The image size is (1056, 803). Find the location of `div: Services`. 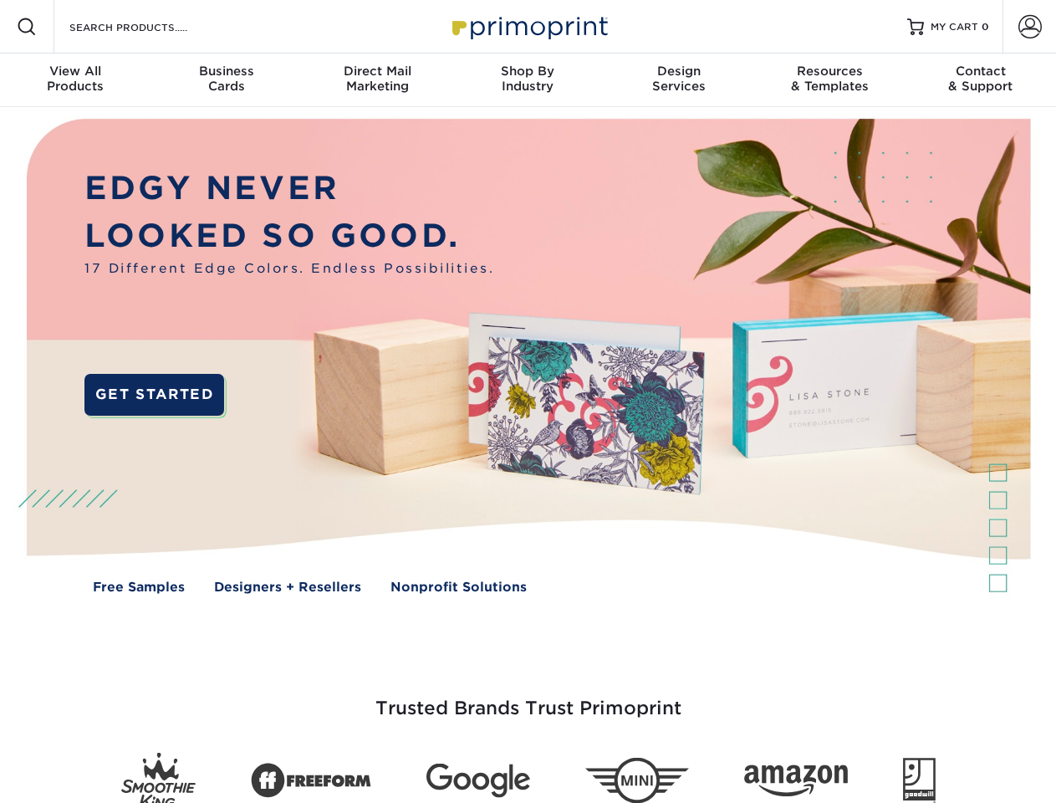

div: Services is located at coordinates (679, 79).